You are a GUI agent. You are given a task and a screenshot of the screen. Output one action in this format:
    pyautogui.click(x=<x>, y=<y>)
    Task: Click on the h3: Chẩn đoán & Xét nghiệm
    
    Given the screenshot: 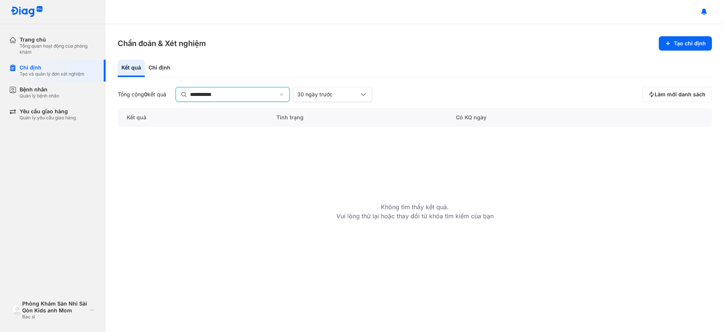 What is the action you would take?
    pyautogui.click(x=162, y=43)
    